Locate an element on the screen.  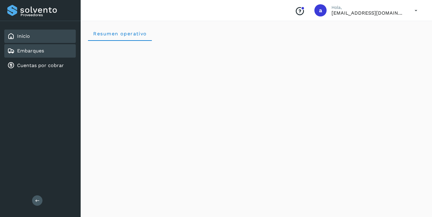
div: Embarques is located at coordinates (40, 51).